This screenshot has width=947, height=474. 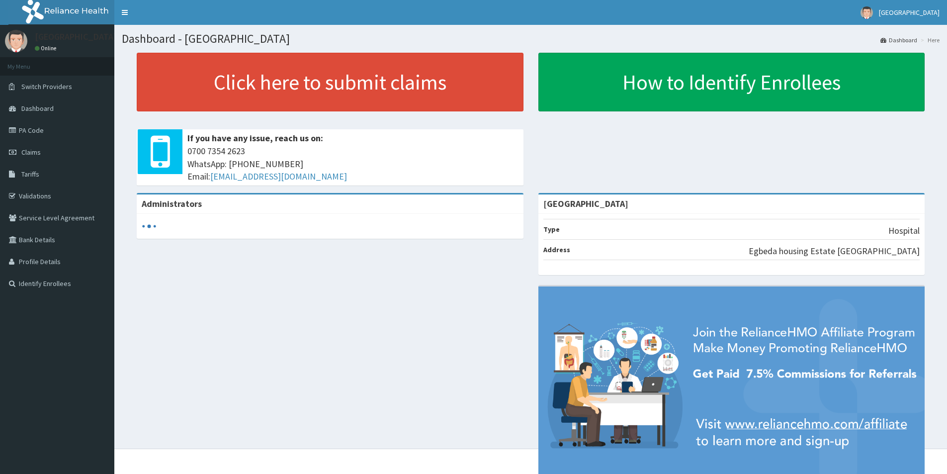 I want to click on b: Type, so click(x=551, y=229).